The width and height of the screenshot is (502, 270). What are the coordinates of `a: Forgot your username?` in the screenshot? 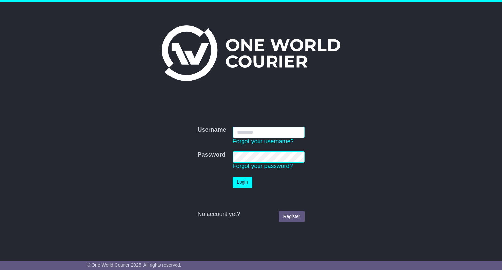 It's located at (263, 141).